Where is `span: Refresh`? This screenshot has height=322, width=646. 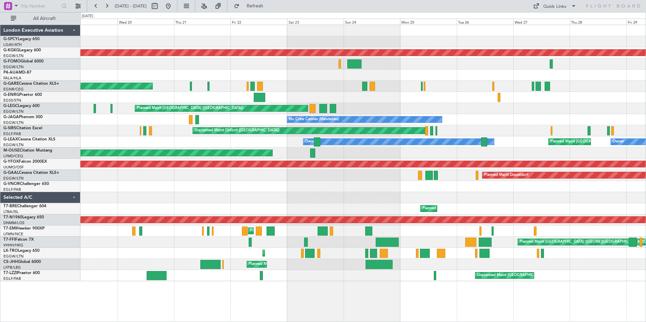
span: Refresh is located at coordinates (255, 6).